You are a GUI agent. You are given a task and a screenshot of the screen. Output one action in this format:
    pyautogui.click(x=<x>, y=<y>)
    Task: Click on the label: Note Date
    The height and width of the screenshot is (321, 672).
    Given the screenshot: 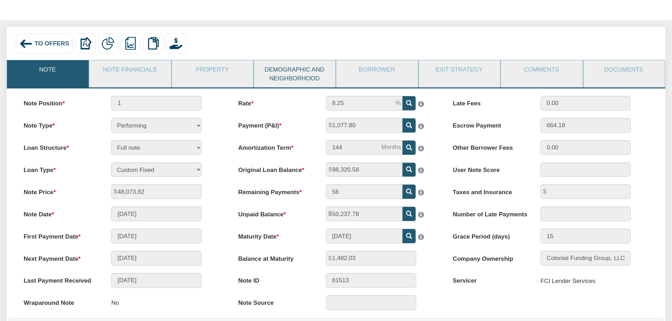 What is the action you would take?
    pyautogui.click(x=60, y=213)
    